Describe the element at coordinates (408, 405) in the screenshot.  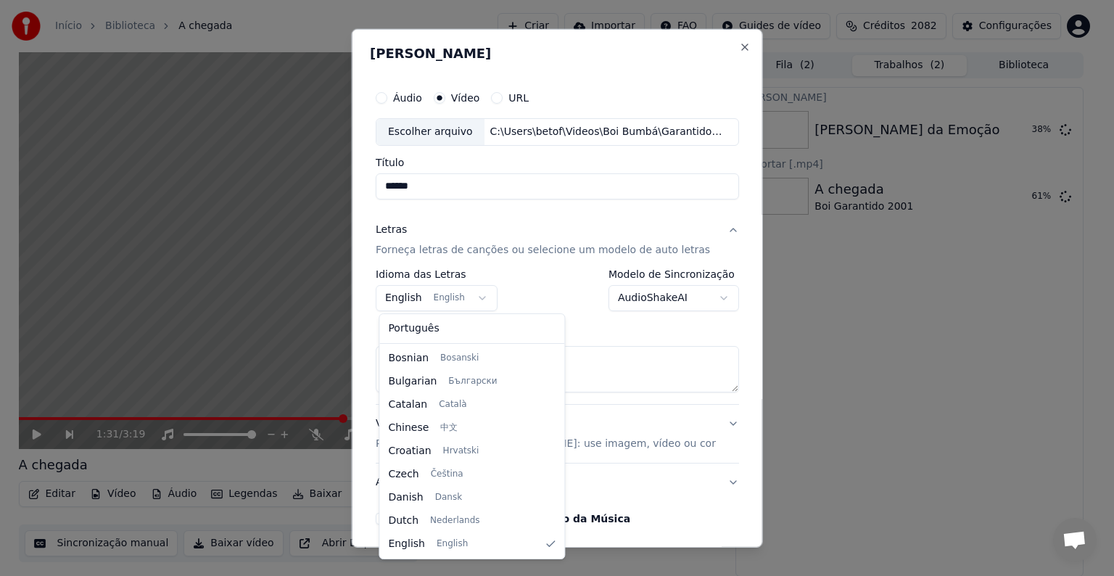
I see `span: Catalan` at that location.